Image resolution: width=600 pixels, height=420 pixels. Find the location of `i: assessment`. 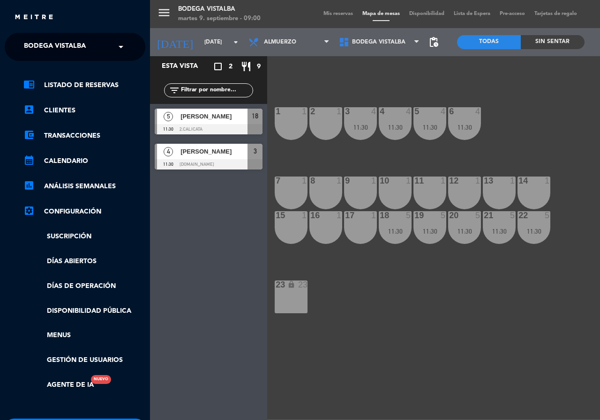

i: assessment is located at coordinates (29, 186).